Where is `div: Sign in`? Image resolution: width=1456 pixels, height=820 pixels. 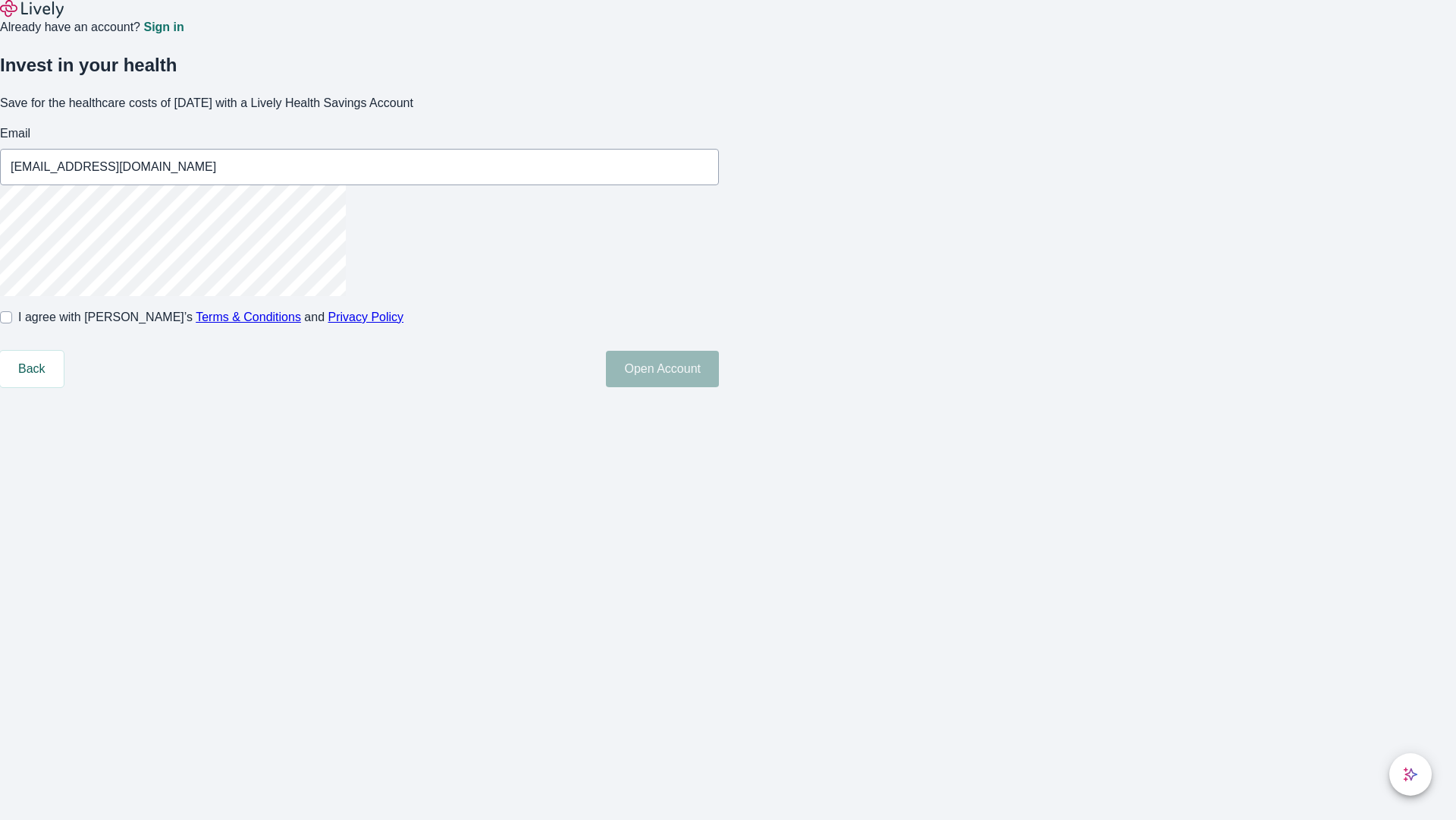 div: Sign in is located at coordinates (163, 27).